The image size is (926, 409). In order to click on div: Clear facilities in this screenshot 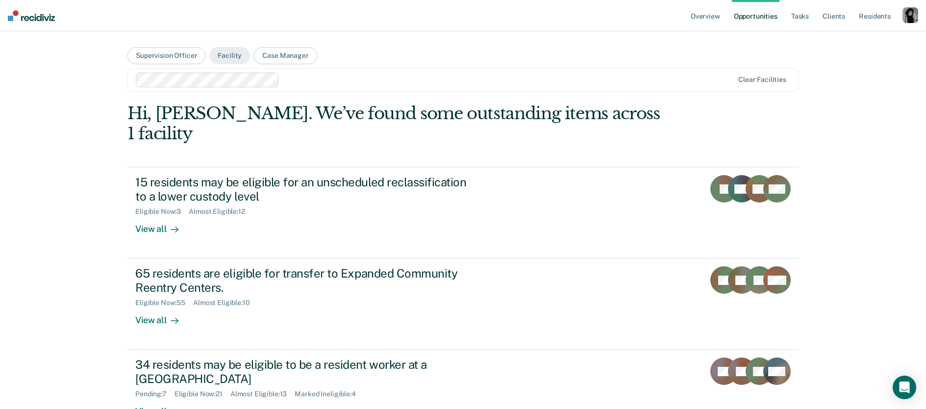, I will do `click(763, 79)`.